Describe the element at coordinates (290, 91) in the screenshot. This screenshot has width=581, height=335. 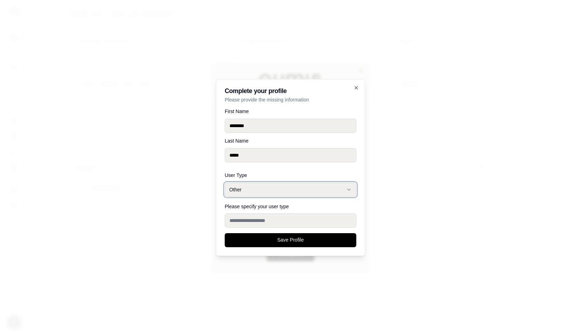
I see `h2: Complete your profile` at that location.